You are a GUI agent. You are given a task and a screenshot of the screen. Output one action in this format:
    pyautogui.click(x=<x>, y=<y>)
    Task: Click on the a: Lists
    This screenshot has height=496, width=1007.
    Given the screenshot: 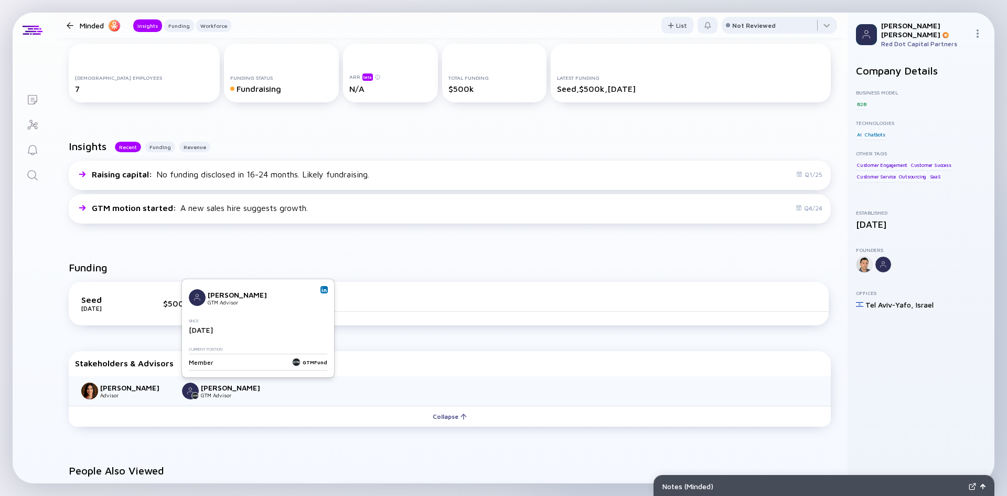 What is the action you would take?
    pyautogui.click(x=32, y=99)
    